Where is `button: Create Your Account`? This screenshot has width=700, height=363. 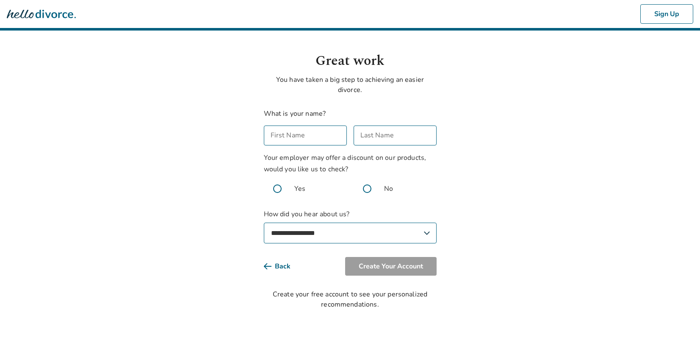 button: Create Your Account is located at coordinates (391, 266).